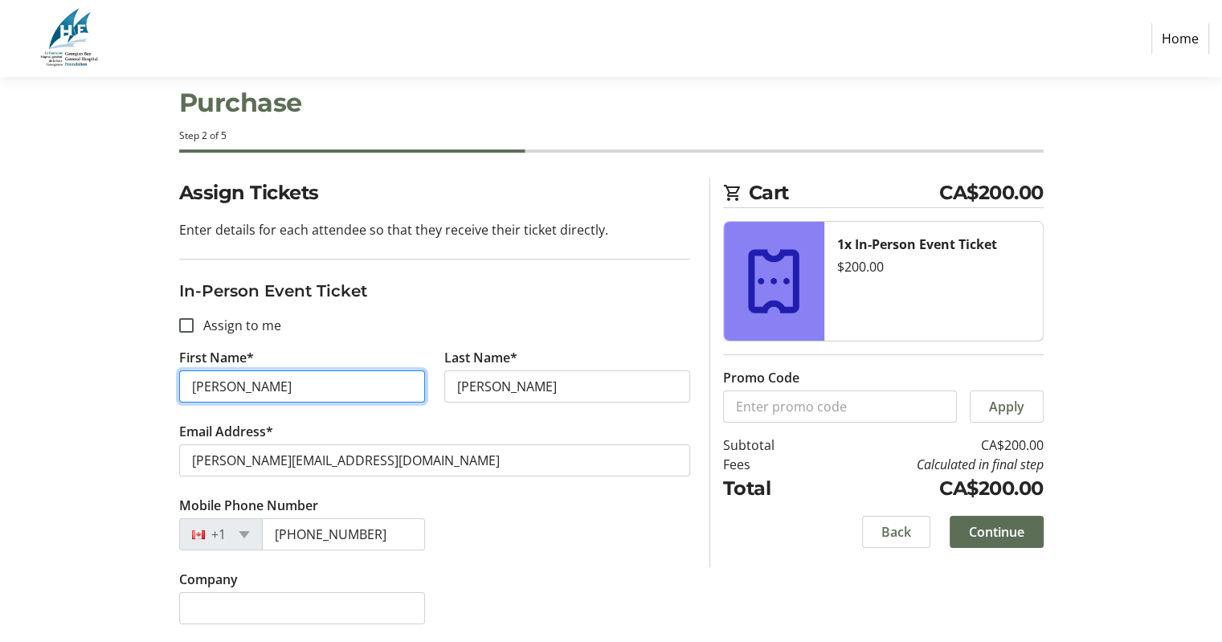  I want to click on label: First Name*, so click(216, 358).